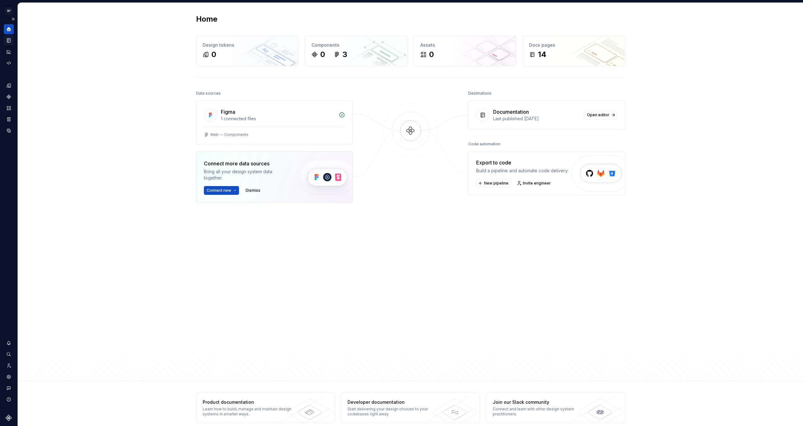 The width and height of the screenshot is (803, 426). What do you see at coordinates (9, 119) in the screenshot?
I see `div: Storybook stories` at bounding box center [9, 119].